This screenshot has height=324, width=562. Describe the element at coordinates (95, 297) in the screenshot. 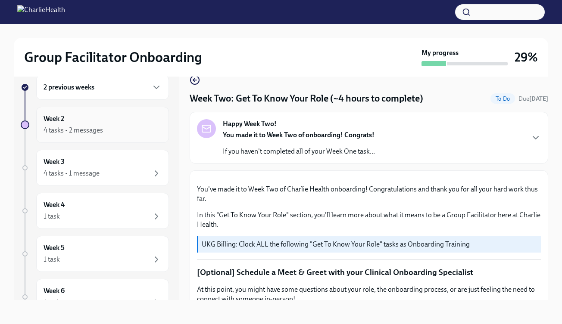

I see `a: Week 61 task` at that location.